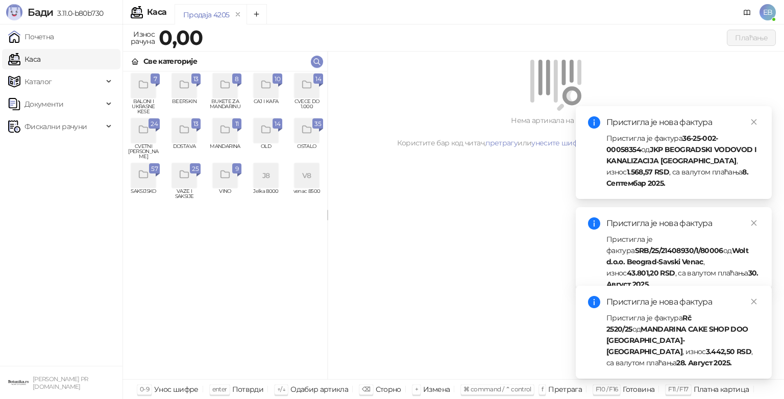  What do you see at coordinates (18, 383) in the screenshot?
I see `img: 64x64-companyLogo-0e2e8aaa-0bd2-431b-8613-6e3c65811325.png` at bounding box center [18, 383].